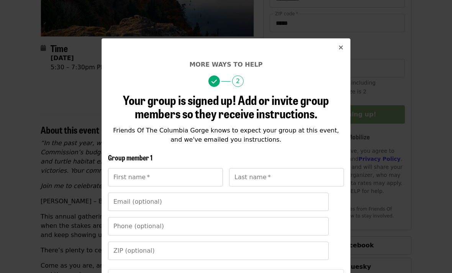 This screenshot has height=273, width=452. What do you see at coordinates (218, 251) in the screenshot?
I see `input: ZIP (optional)` at bounding box center [218, 251].